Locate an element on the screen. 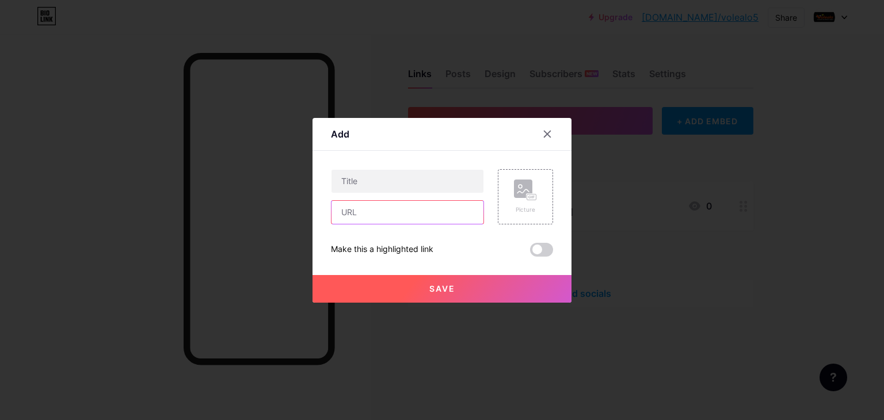 The image size is (884, 420). button: Save is located at coordinates (442, 289).